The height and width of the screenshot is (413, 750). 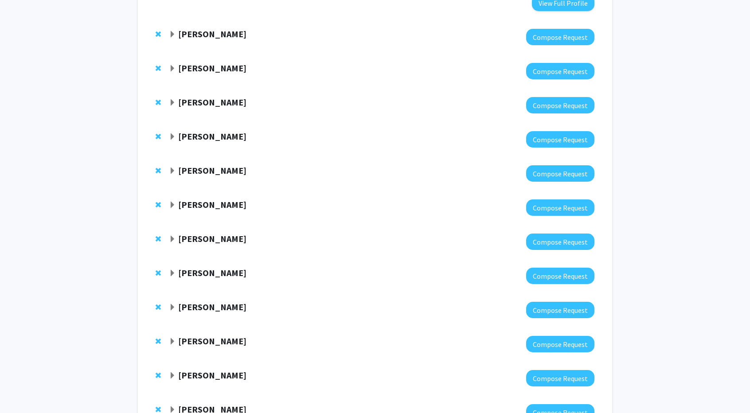 What do you see at coordinates (158, 34) in the screenshot?
I see `span: Remove Utthara Nayar from bookmarks` at bounding box center [158, 34].